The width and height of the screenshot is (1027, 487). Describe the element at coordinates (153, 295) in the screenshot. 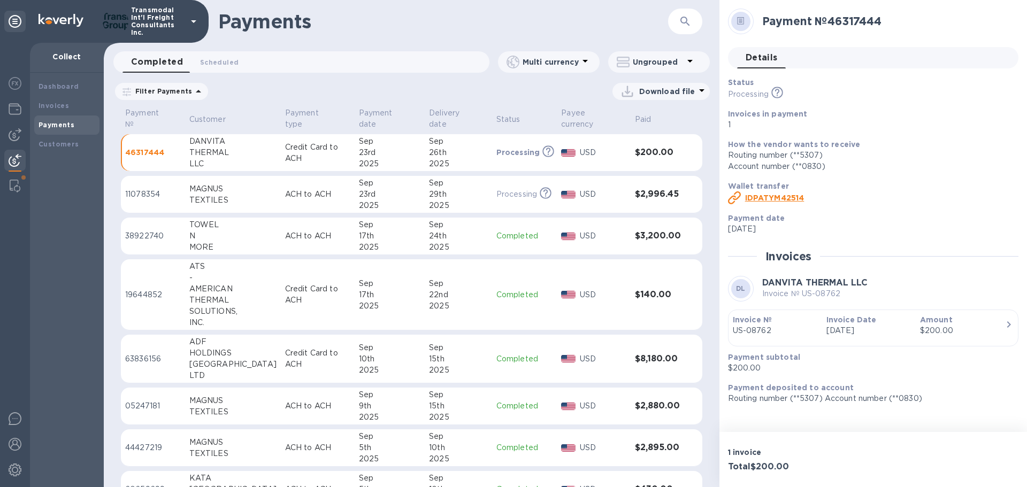

I see `p: 19644852` at that location.